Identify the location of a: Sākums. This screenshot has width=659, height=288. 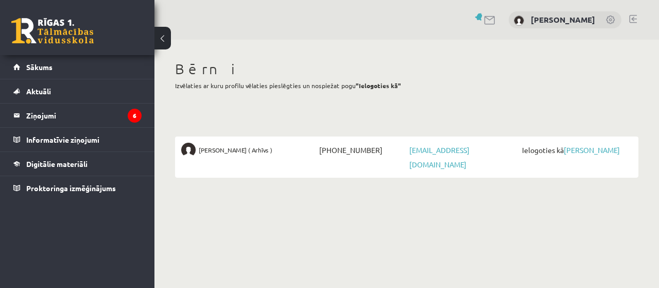
(77, 67).